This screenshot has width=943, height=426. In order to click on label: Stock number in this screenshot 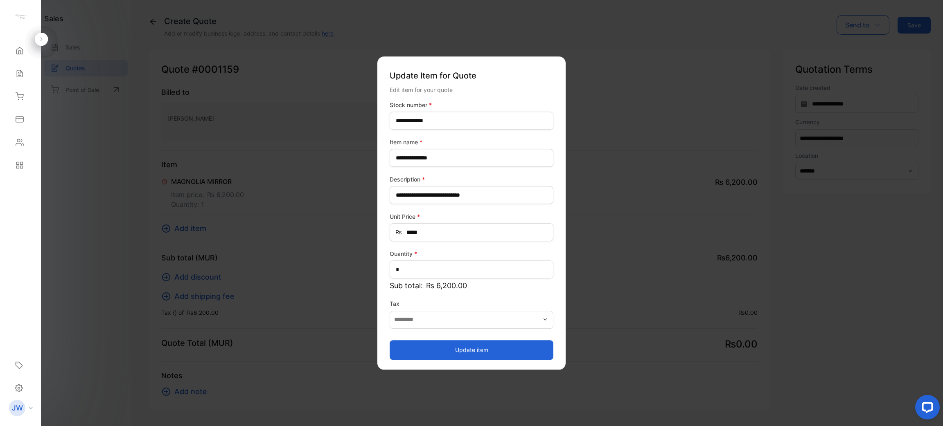, I will do `click(471, 105)`.